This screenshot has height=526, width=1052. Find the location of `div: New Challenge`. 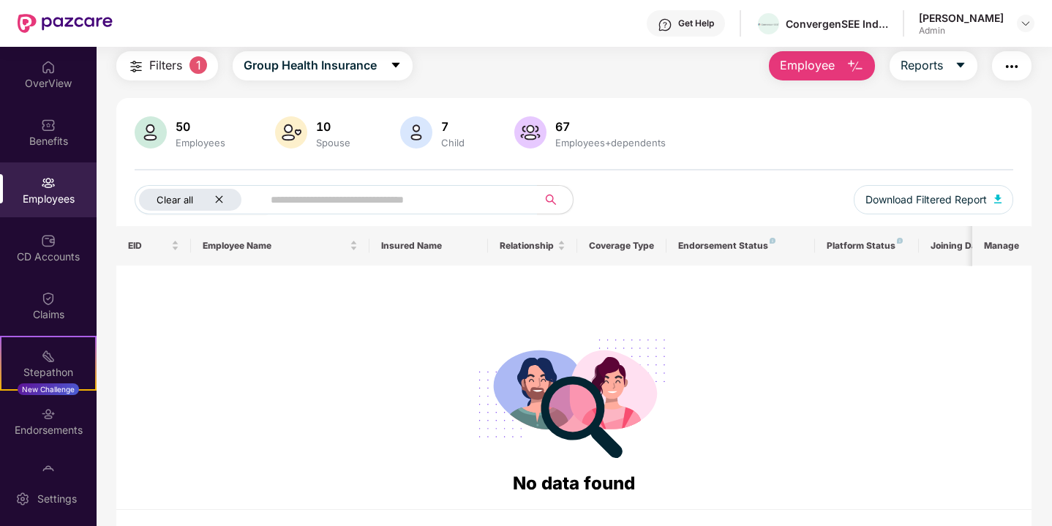

div: New Challenge is located at coordinates (48, 389).